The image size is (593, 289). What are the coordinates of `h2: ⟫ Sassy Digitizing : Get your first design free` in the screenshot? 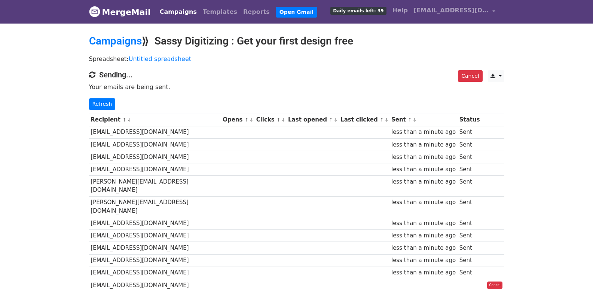 It's located at (297, 41).